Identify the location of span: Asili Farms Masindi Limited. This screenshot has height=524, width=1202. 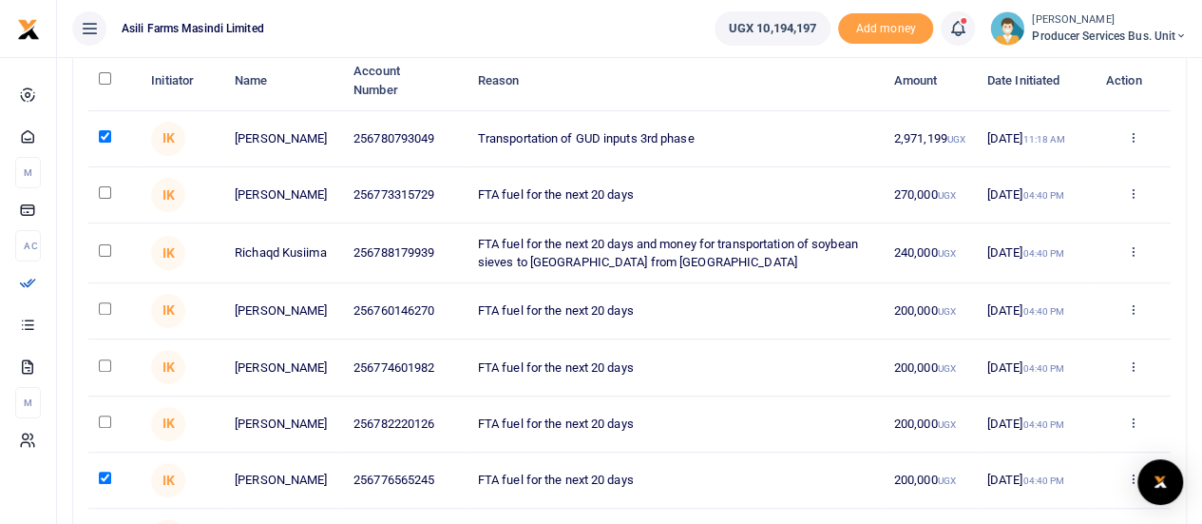
(193, 29).